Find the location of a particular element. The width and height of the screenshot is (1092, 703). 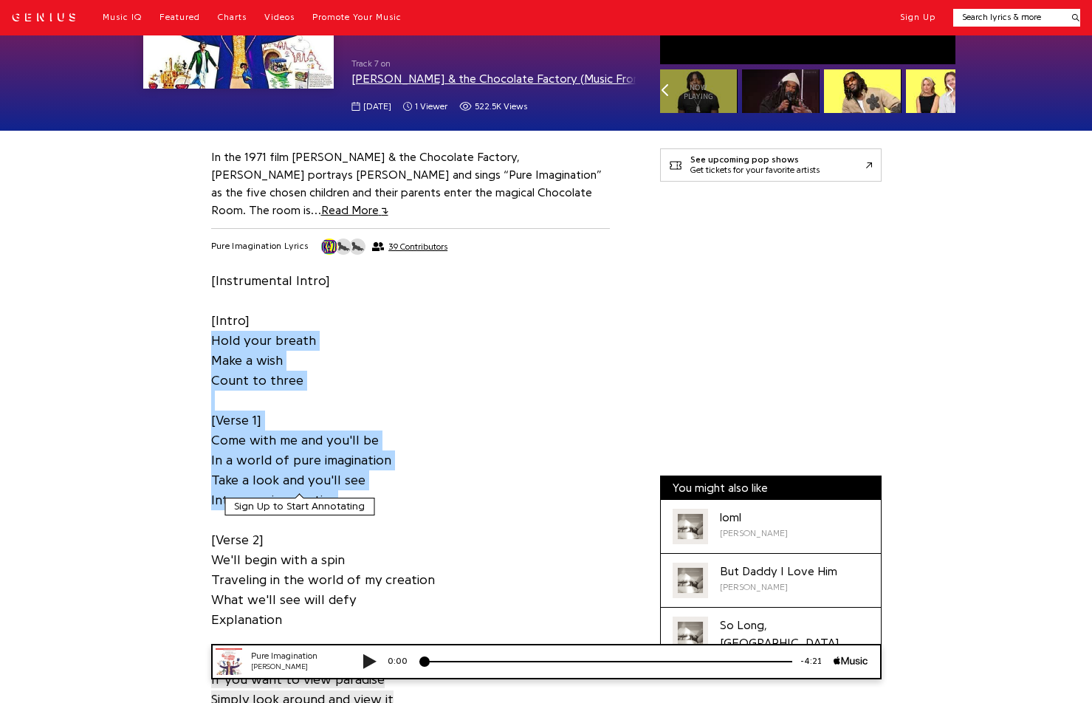

div: loml is located at coordinates (754, 517).